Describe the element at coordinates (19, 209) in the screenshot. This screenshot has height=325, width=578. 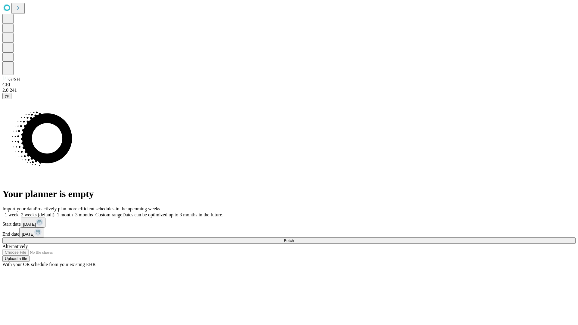
I see `span: Import your data` at that location.